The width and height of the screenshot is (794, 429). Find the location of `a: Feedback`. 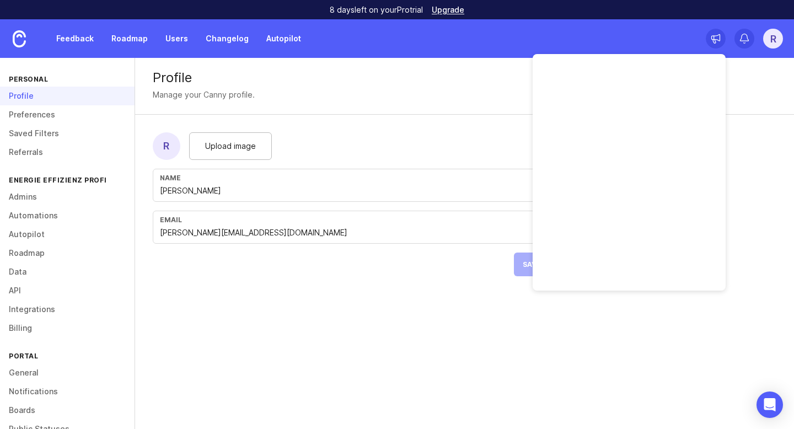

a: Feedback is located at coordinates (75, 39).